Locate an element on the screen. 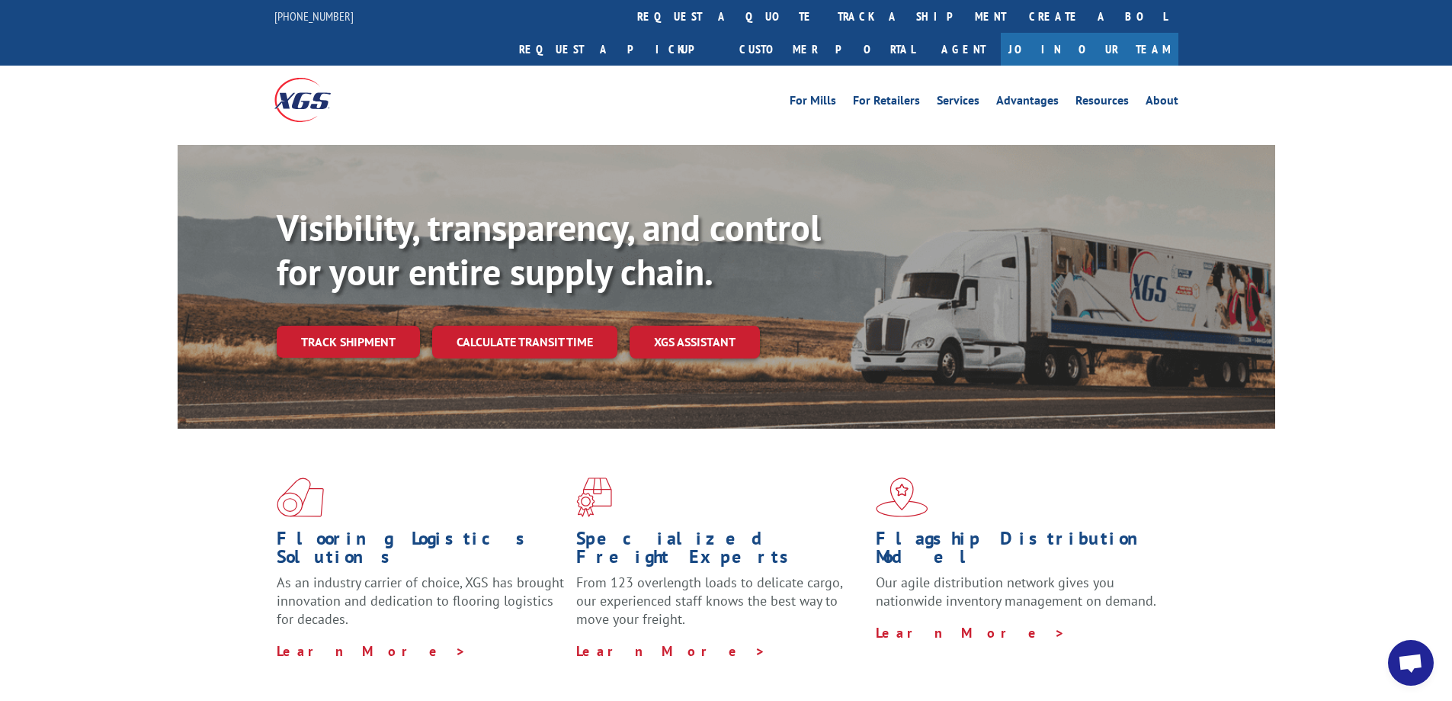 The height and width of the screenshot is (701, 1452). a: Join Our Team is located at coordinates (1089, 49).